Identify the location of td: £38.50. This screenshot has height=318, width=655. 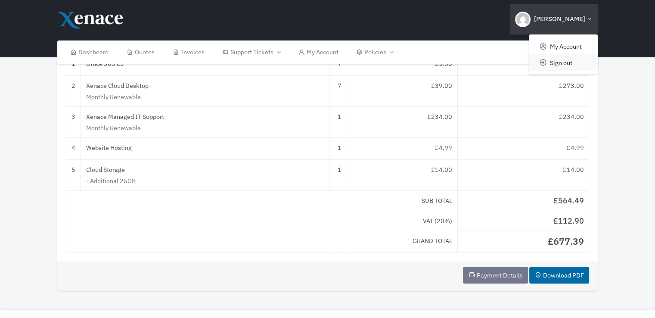
(524, 65).